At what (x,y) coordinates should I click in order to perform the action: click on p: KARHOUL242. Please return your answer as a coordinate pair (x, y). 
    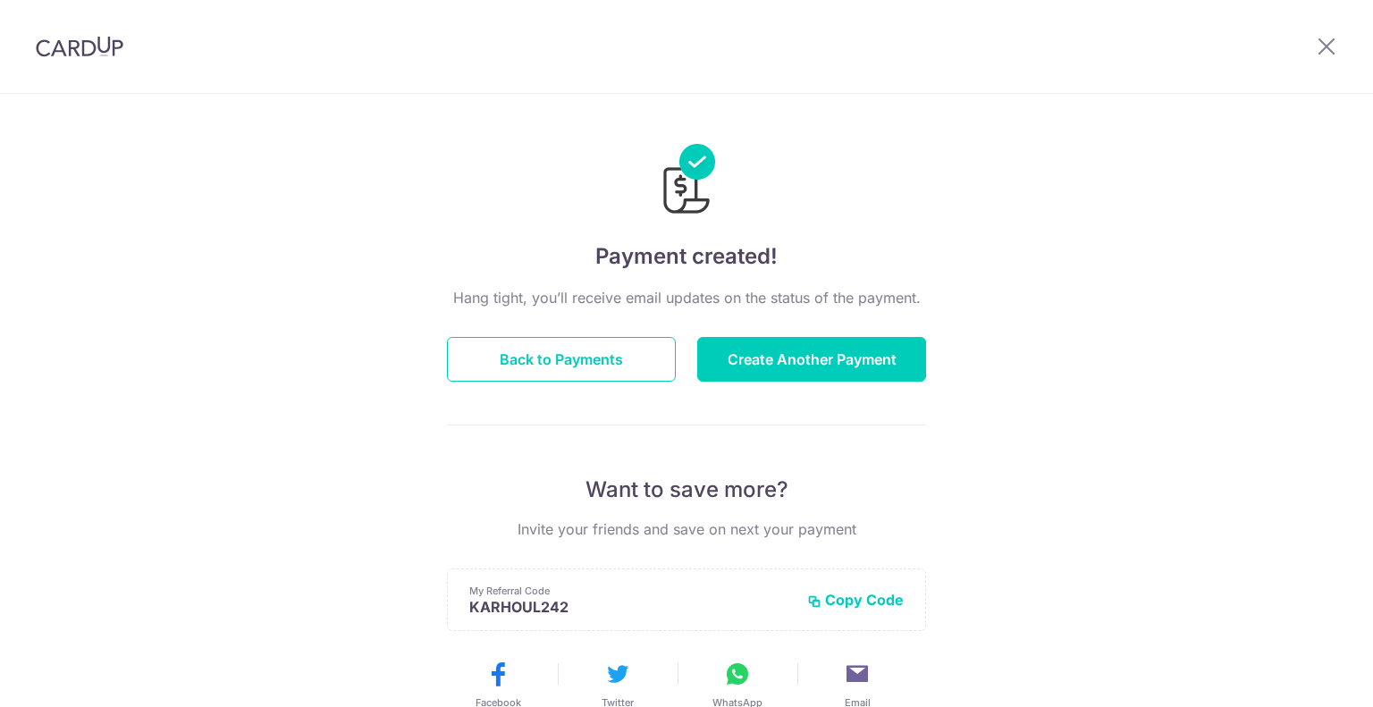
    Looking at the image, I should click on (631, 607).